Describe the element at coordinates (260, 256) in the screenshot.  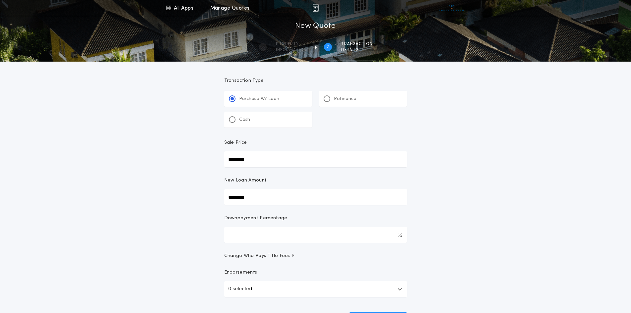
I see `span: Change Who Pays Title Fees` at that location.